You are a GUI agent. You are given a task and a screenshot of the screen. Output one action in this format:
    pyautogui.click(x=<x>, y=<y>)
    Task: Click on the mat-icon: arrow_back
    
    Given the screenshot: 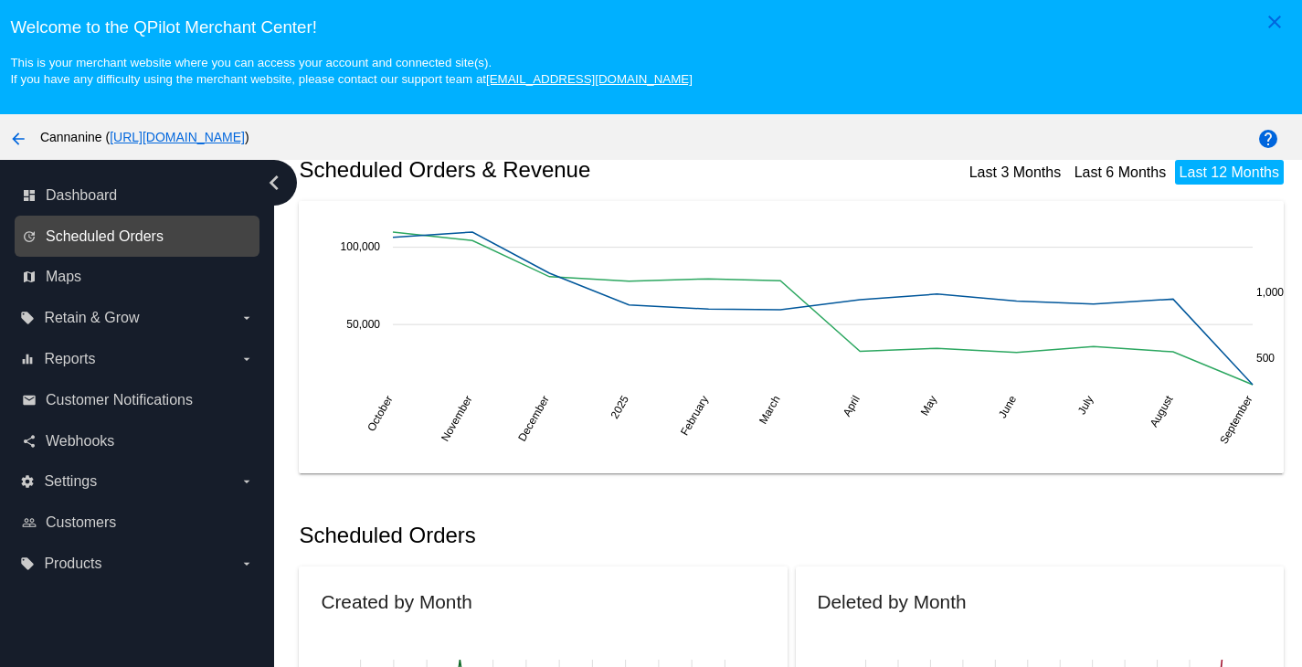 What is the action you would take?
    pyautogui.click(x=18, y=139)
    